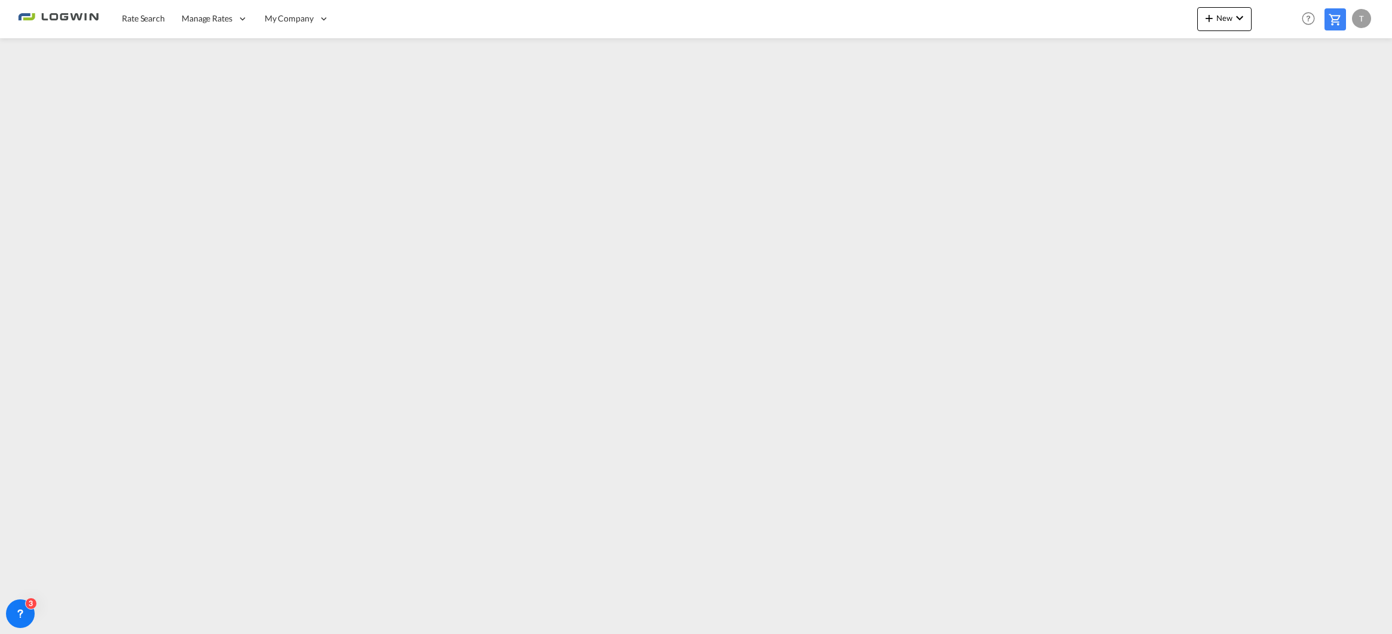 The image size is (1392, 634). I want to click on md-icon: icon-chevron-down, so click(1240, 18).